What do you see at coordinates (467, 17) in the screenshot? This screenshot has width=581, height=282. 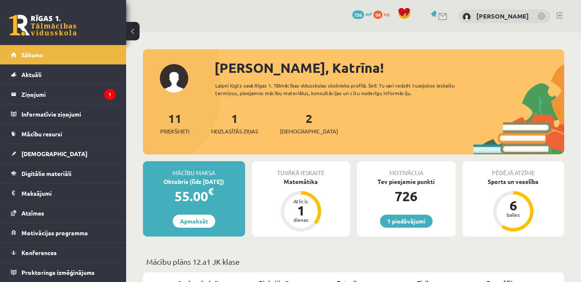 I see `img: Katrīna Krutikova` at bounding box center [467, 17].